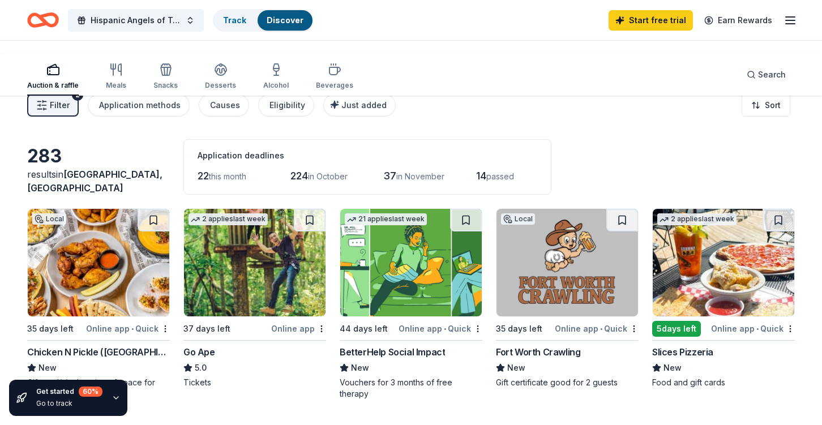 This screenshot has width=822, height=425. I want to click on div: 283, so click(99, 156).